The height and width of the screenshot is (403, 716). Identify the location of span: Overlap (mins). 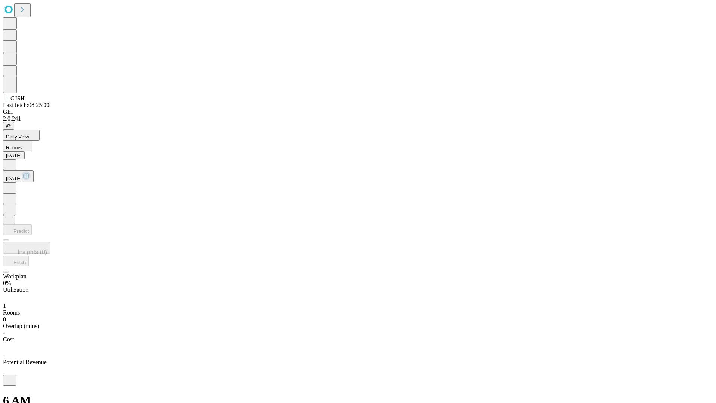
(21, 325).